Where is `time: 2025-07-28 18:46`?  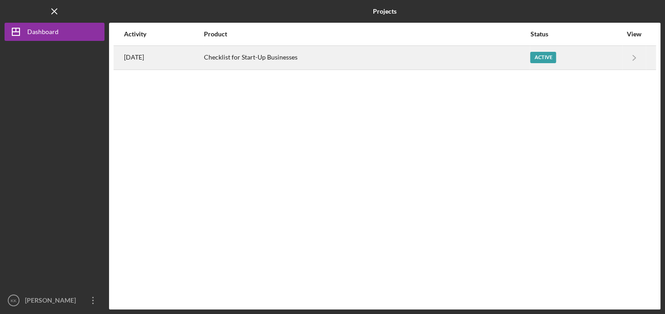 time: 2025-07-28 18:46 is located at coordinates (134, 57).